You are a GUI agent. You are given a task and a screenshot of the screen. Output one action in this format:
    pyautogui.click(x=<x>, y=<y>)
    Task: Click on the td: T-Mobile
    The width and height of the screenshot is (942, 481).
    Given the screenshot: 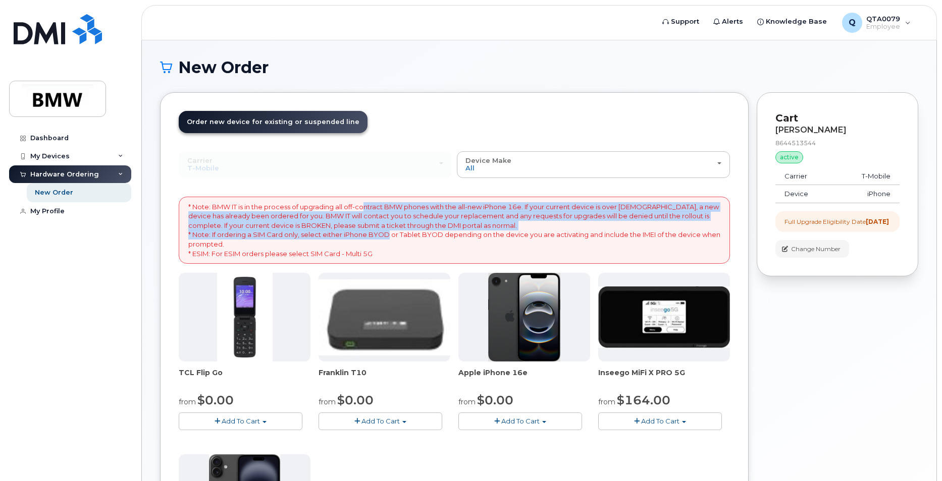 What is the action you would take?
    pyautogui.click(x=867, y=177)
    